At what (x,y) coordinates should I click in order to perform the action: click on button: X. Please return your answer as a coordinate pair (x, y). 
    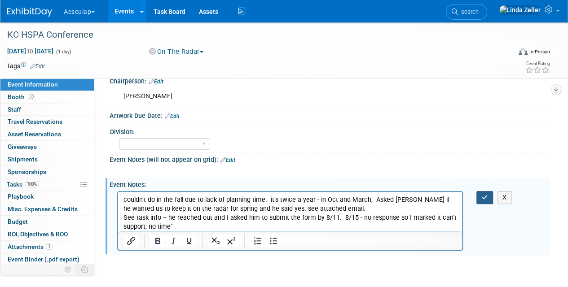
    Looking at the image, I should click on (504, 197).